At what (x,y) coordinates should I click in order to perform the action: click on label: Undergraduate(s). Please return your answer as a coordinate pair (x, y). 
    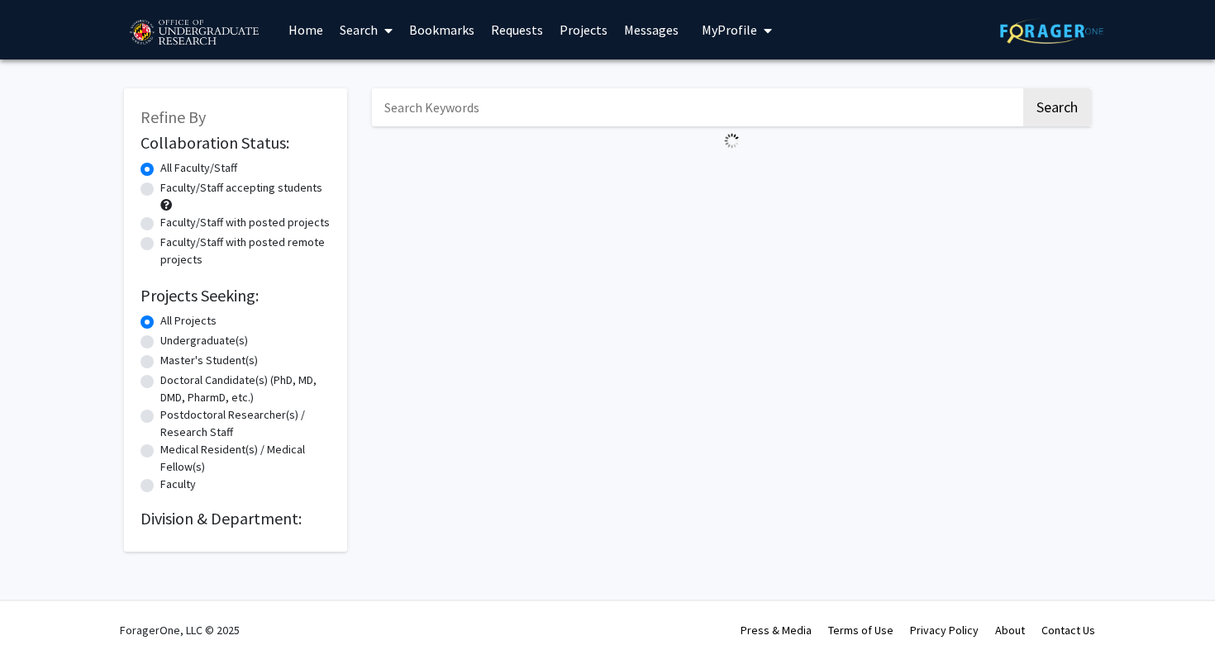
    Looking at the image, I should click on (204, 340).